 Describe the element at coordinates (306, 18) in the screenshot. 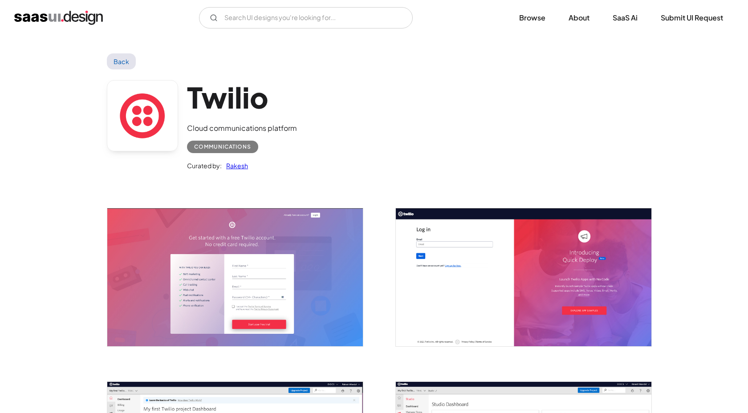

I see `input: Search UI designs you're looking for...` at that location.